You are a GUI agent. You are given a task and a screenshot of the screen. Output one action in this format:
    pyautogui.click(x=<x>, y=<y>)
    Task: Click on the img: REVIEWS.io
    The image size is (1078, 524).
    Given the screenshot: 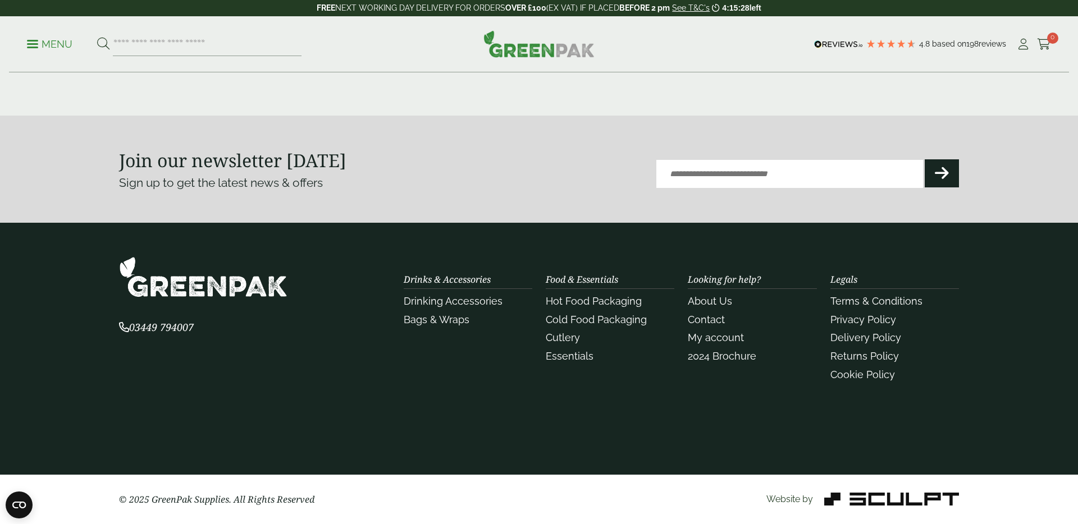 What is the action you would take?
    pyautogui.click(x=838, y=44)
    